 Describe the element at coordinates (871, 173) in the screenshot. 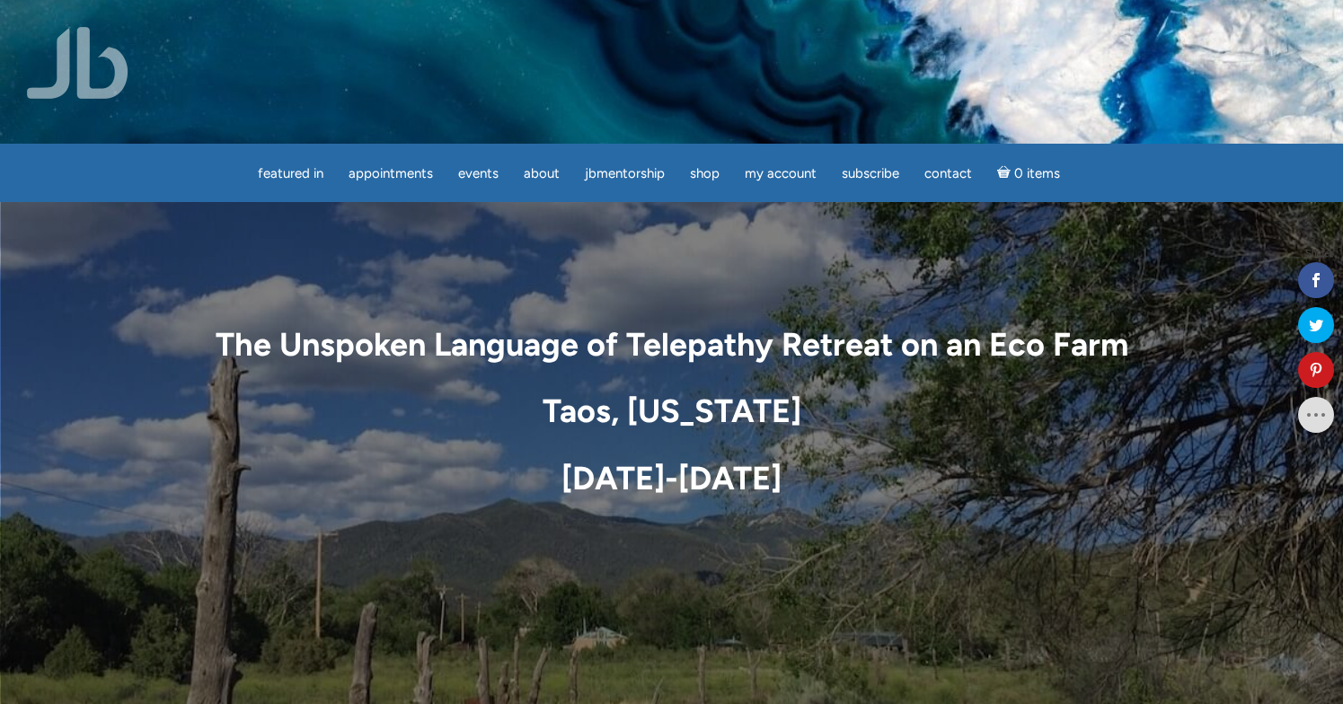

I see `span: Subscribe` at that location.